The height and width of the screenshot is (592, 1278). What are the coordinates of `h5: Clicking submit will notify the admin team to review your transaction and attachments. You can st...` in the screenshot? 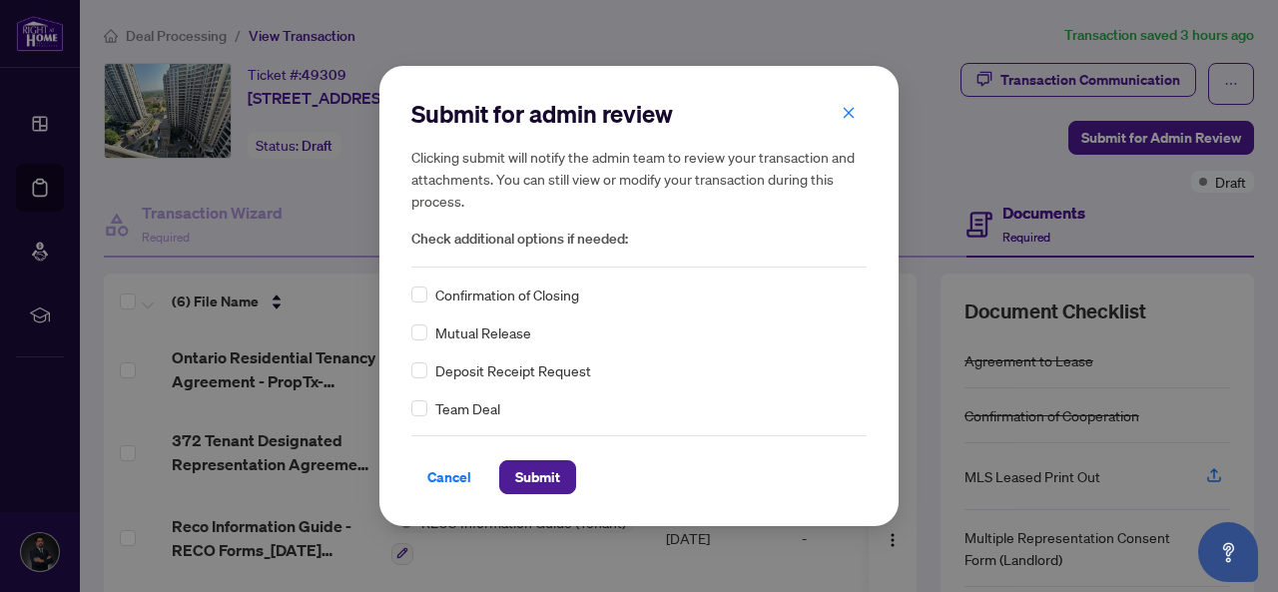 It's located at (639, 179).